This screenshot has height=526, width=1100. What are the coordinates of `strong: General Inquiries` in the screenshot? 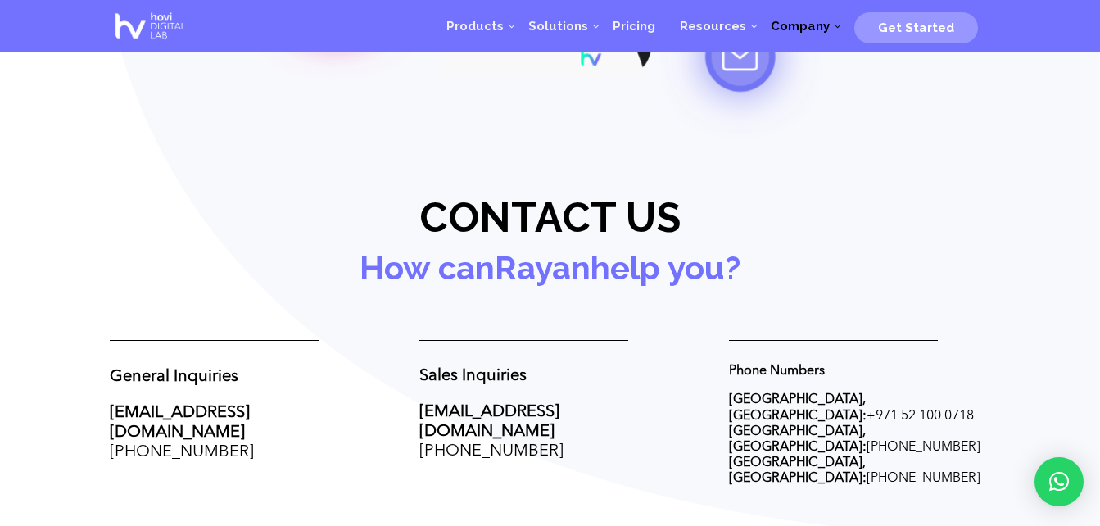 It's located at (174, 377).